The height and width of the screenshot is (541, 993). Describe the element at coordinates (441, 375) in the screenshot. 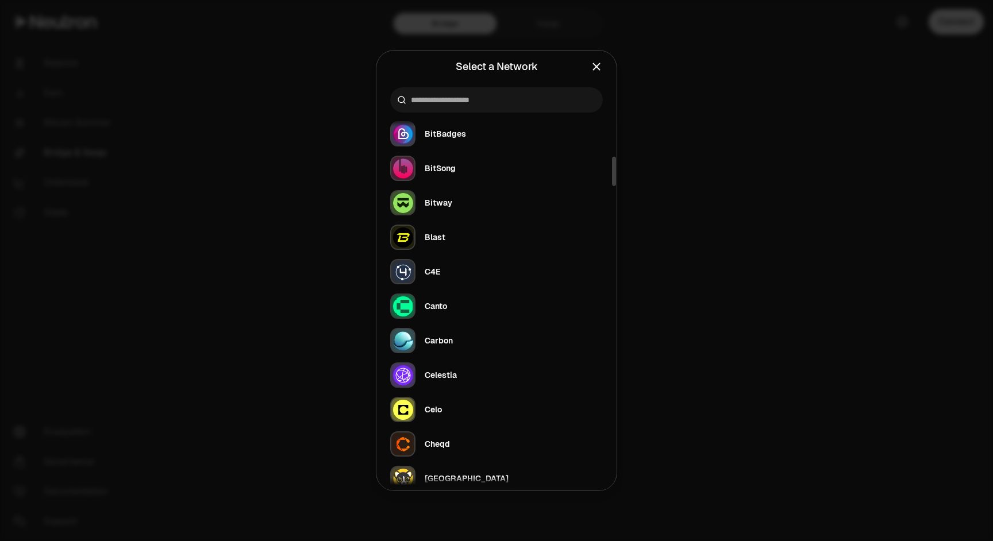

I see `div: Celestia` at that location.